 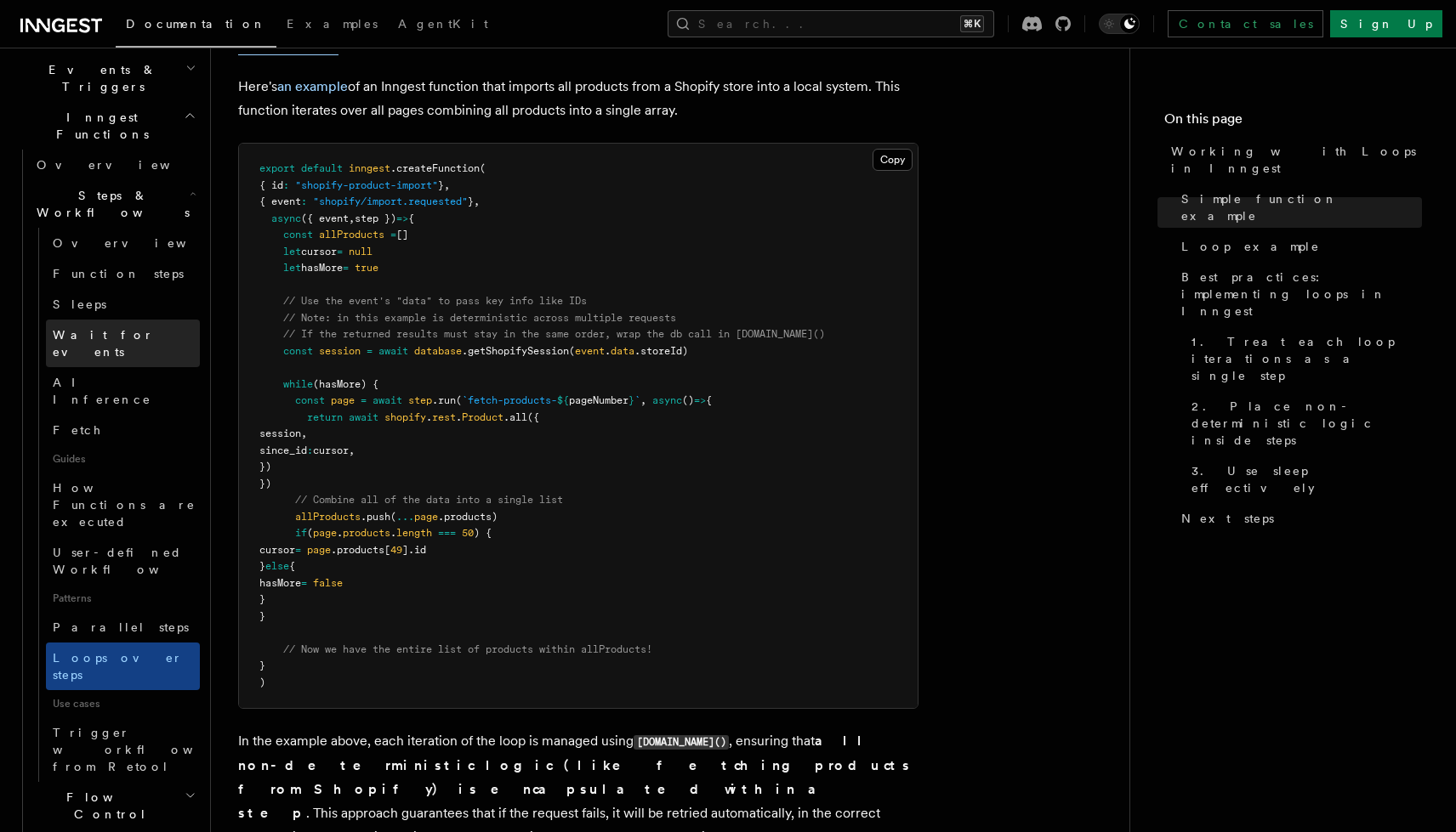 I want to click on span: .push, so click(x=375, y=517).